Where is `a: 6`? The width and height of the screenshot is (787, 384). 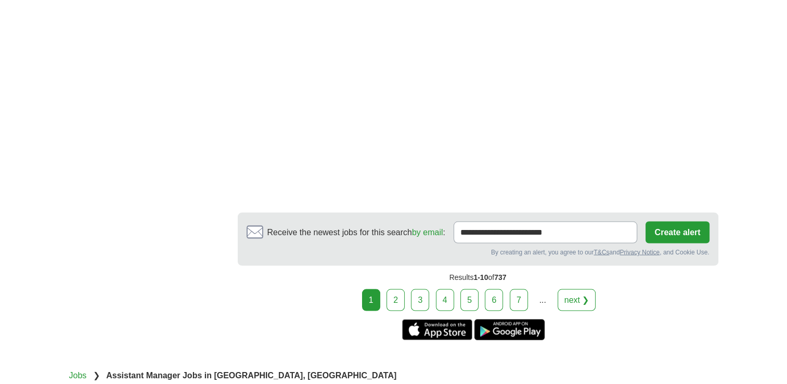
a: 6 is located at coordinates (494, 300).